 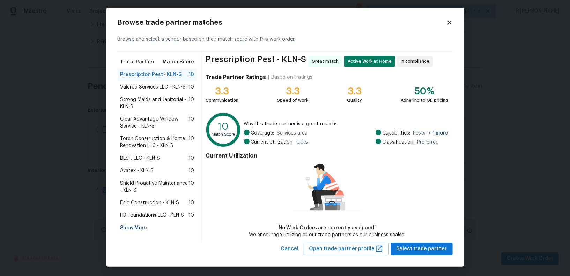 I want to click on span: Cancel, so click(x=290, y=249).